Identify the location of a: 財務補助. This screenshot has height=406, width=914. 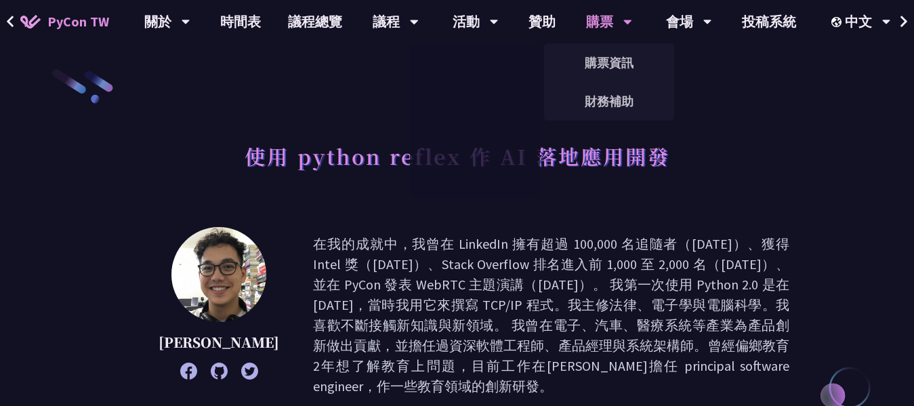
(609, 101).